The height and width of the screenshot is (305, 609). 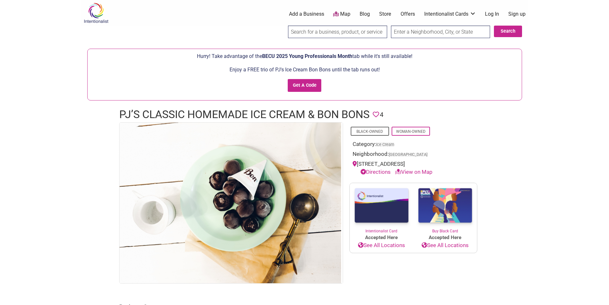 I want to click on a: Sign up, so click(x=517, y=14).